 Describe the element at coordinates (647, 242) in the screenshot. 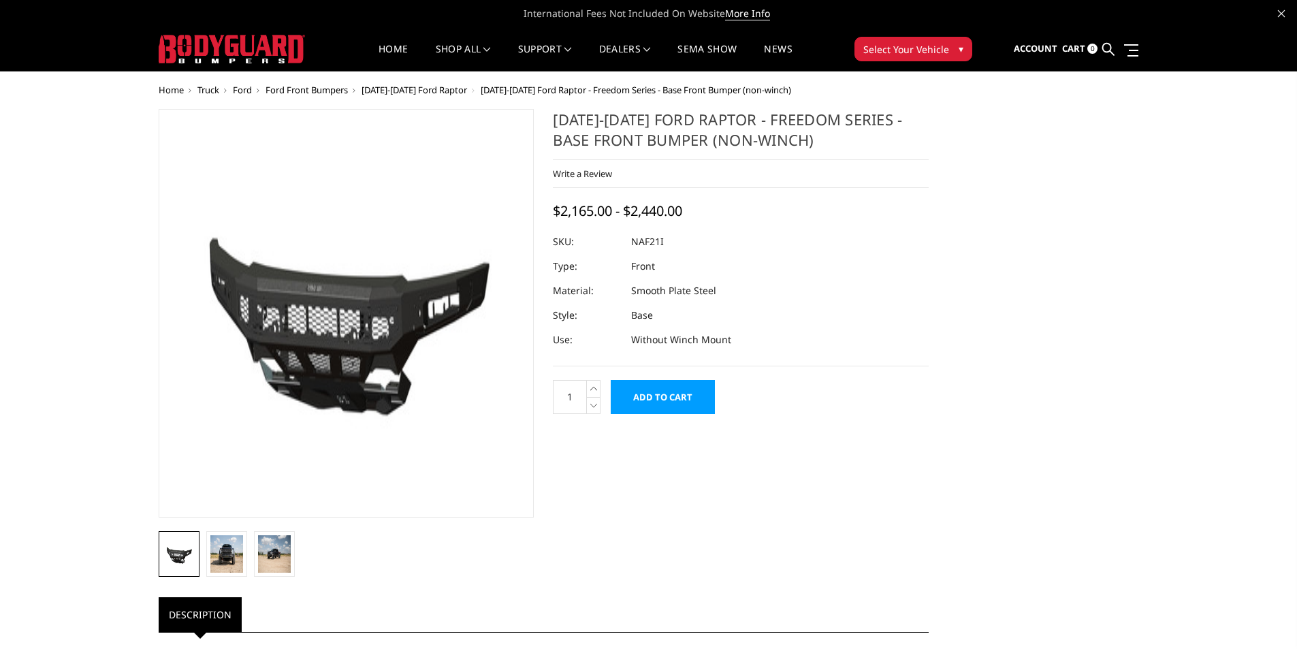

I see `dd: NAF21I` at that location.